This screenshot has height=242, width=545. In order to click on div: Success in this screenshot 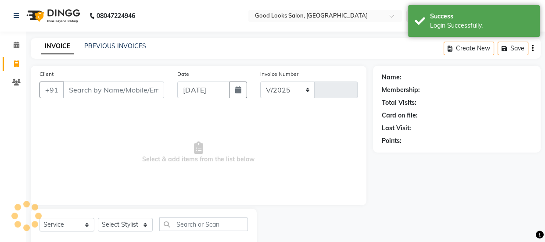, I will do `click(482, 16)`.